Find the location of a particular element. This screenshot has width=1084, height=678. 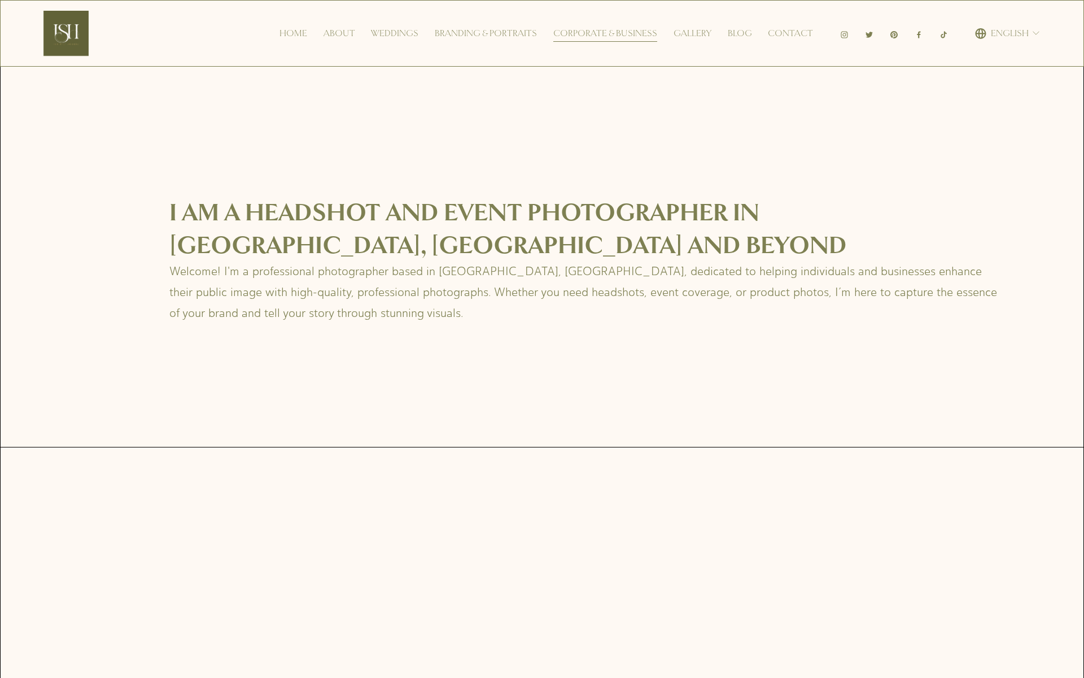

a: Instagram is located at coordinates (844, 33).